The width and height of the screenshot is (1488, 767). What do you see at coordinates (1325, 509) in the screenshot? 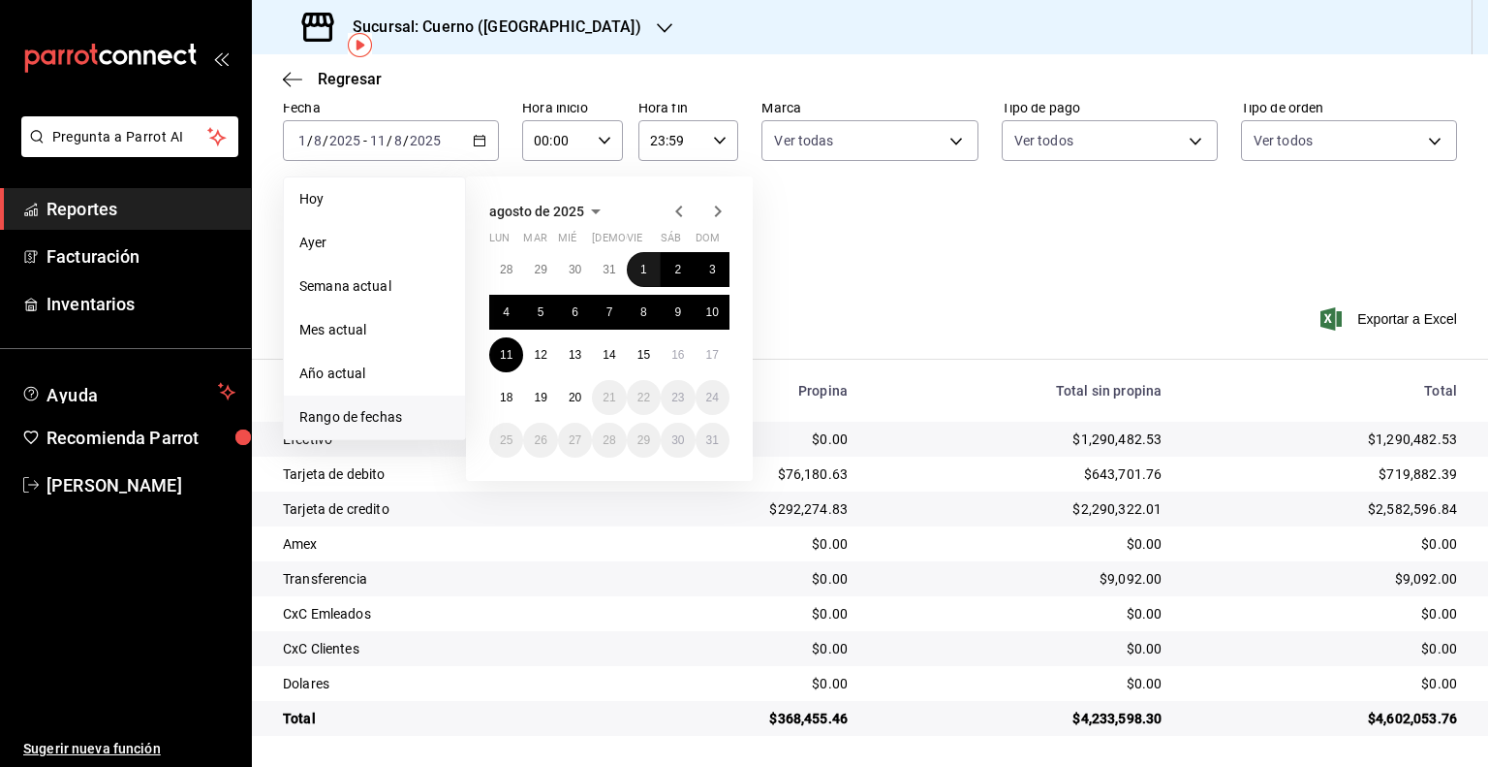
I see `div: $2,582,596.84` at bounding box center [1325, 509].